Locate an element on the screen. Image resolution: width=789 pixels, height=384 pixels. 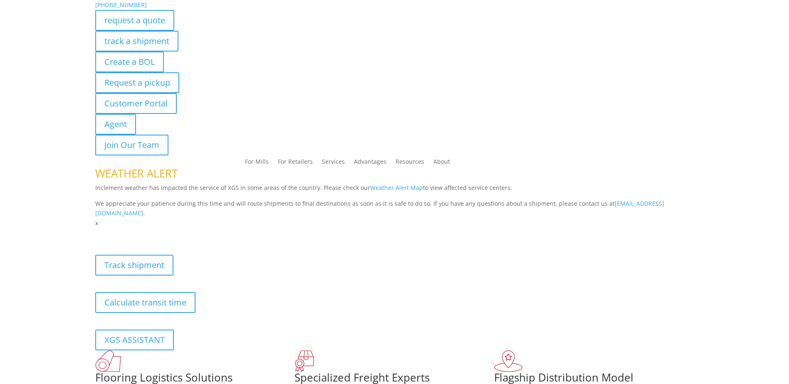
a: Weather Alert Map is located at coordinates (396, 188).